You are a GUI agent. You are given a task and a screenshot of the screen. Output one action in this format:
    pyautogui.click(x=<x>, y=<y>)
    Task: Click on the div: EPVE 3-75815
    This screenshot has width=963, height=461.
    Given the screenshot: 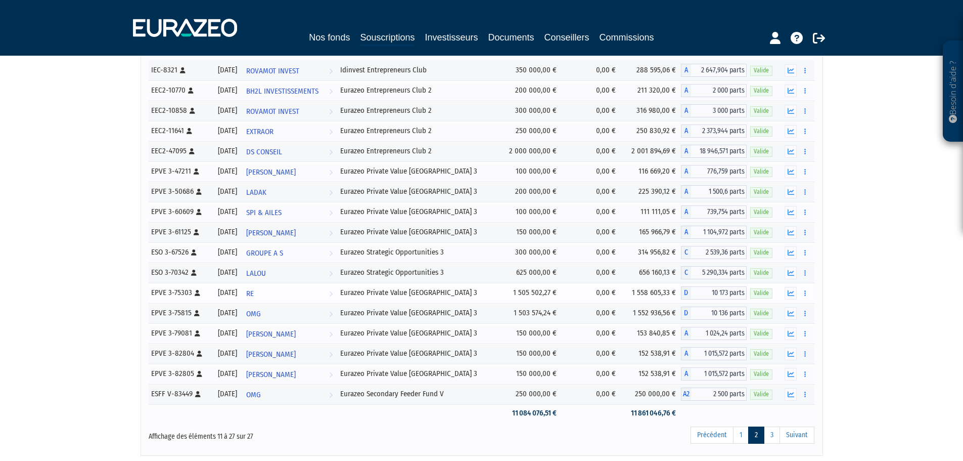 What is the action you would take?
    pyautogui.click(x=180, y=312)
    